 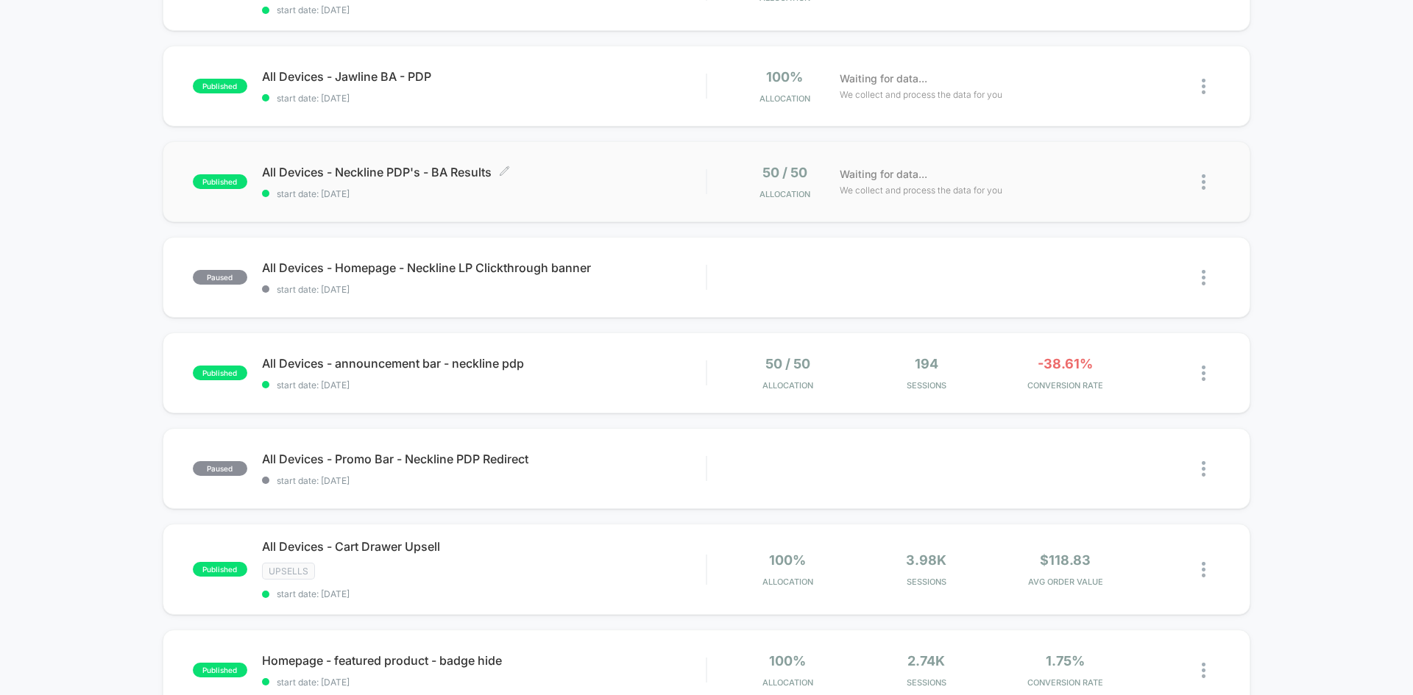 What do you see at coordinates (1065, 364) in the screenshot?
I see `span: -38.61%` at bounding box center [1065, 364].